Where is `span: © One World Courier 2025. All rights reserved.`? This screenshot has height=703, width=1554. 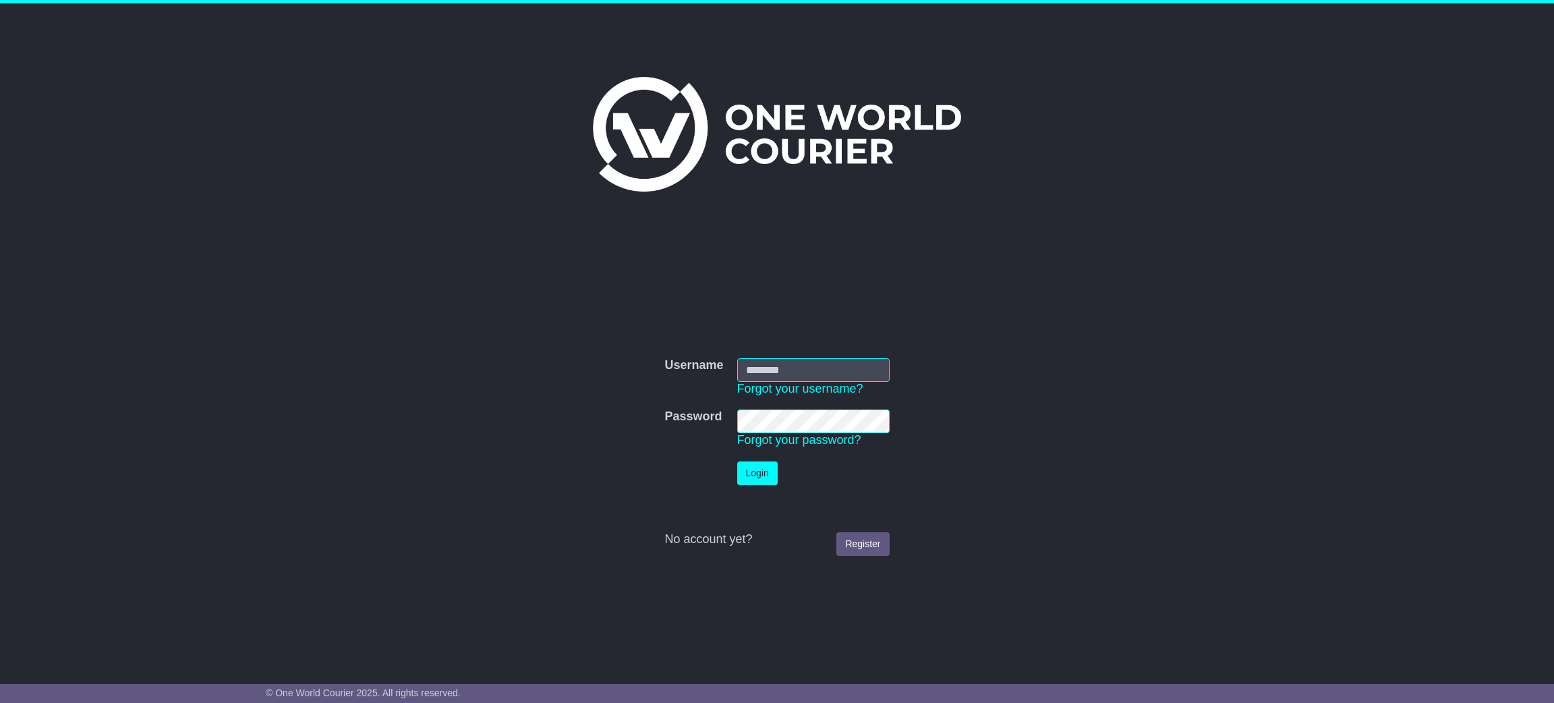 span: © One World Courier 2025. All rights reserved. is located at coordinates (363, 693).